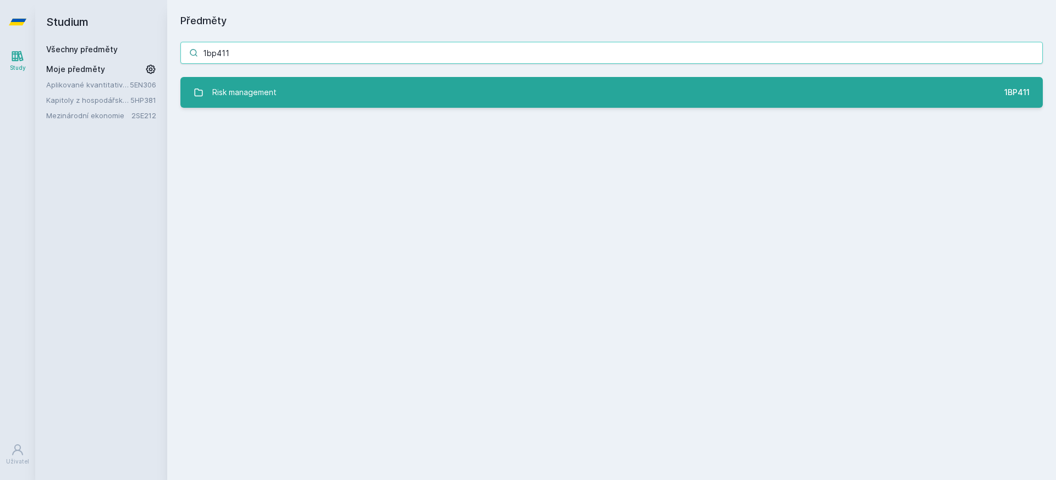  Describe the element at coordinates (89, 116) in the screenshot. I see `a: Mezinárodní ekonomie` at that location.